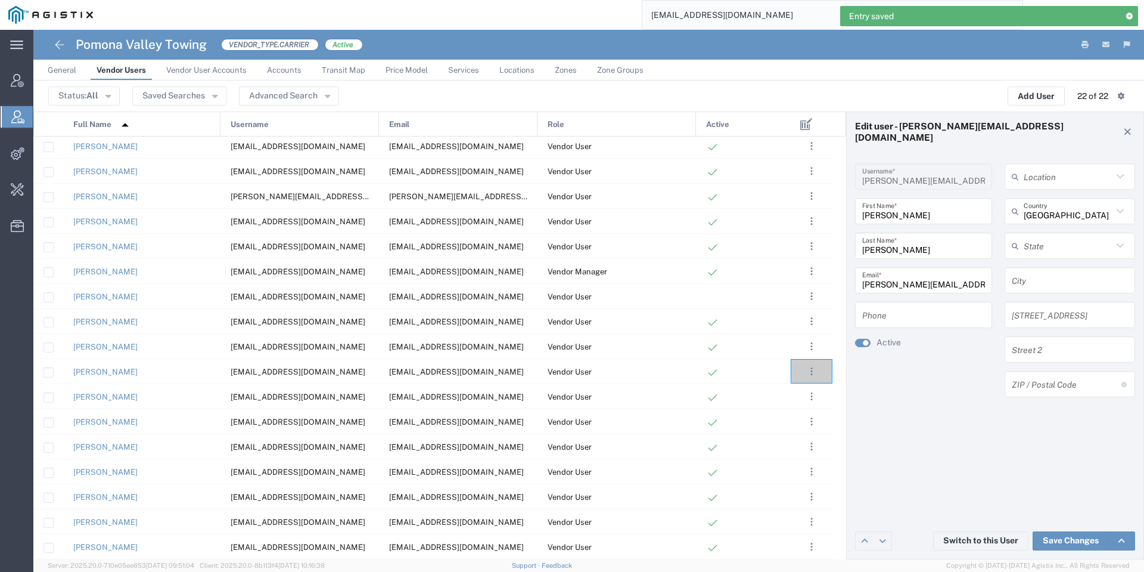 This screenshot has width=1144, height=572. Describe the element at coordinates (250, 125) in the screenshot. I see `span: Username` at that location.